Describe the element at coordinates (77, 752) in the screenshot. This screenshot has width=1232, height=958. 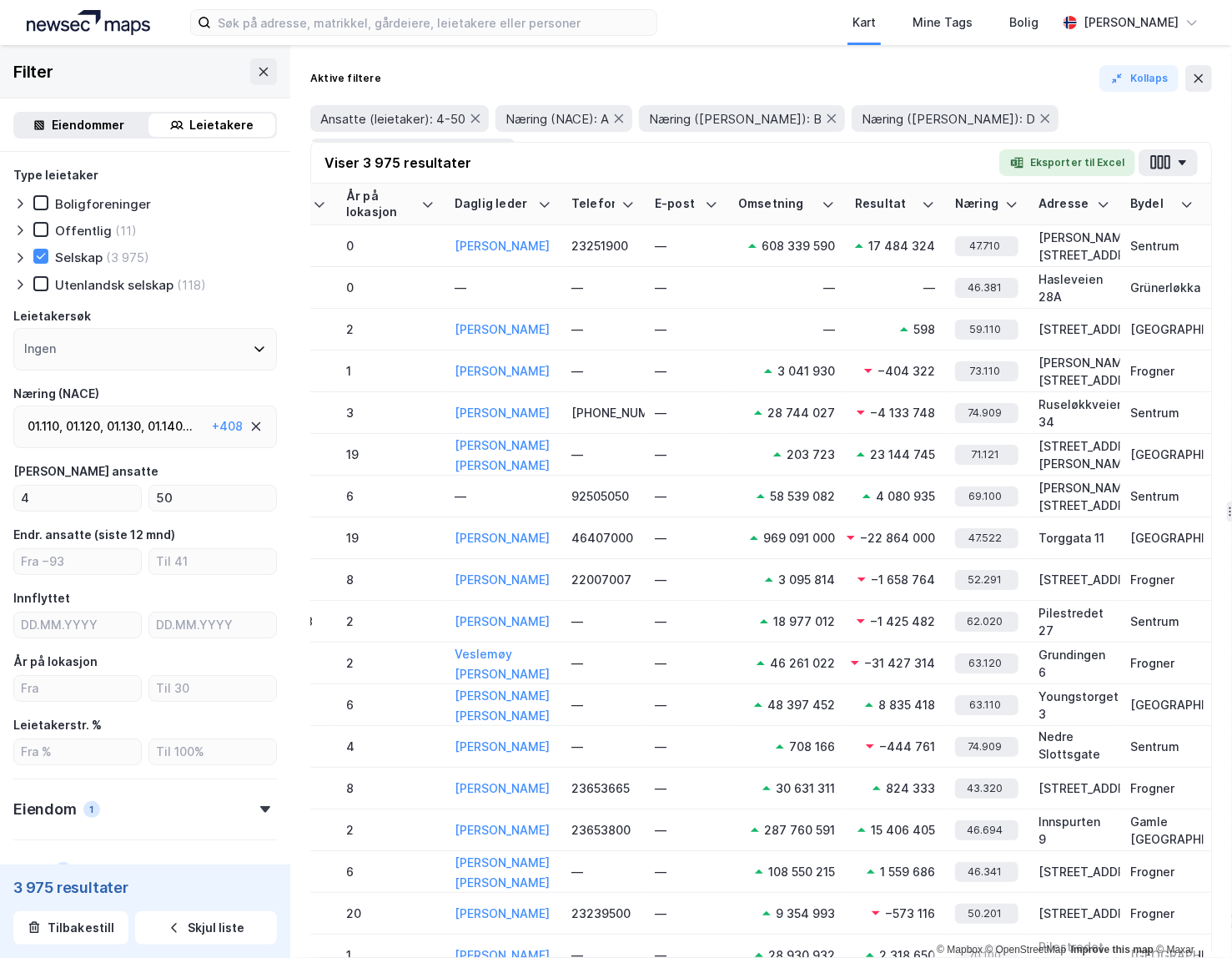
I see `input: Fra %` at that location.